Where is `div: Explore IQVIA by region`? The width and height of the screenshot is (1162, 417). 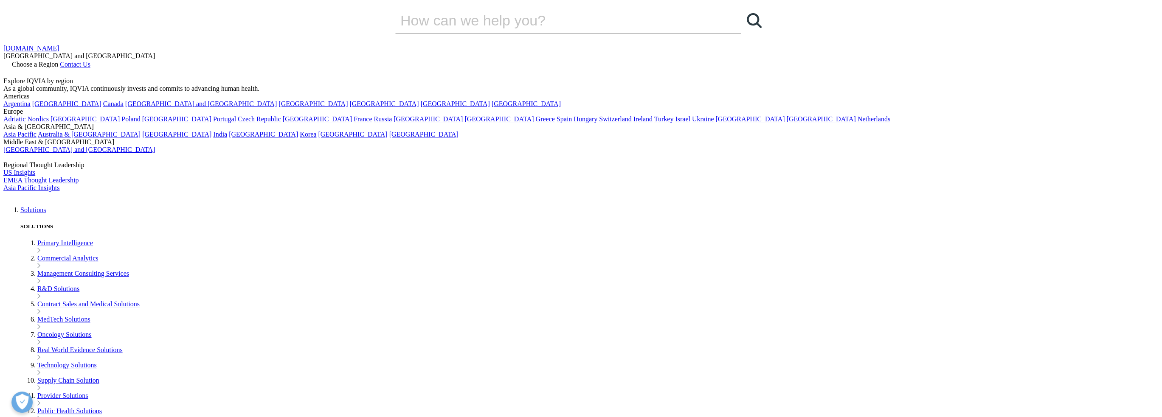
div: Explore IQVIA by region is located at coordinates (581, 81).